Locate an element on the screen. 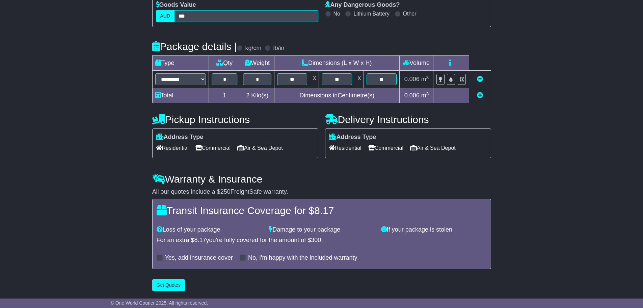  label: kg/cm is located at coordinates (253, 48).